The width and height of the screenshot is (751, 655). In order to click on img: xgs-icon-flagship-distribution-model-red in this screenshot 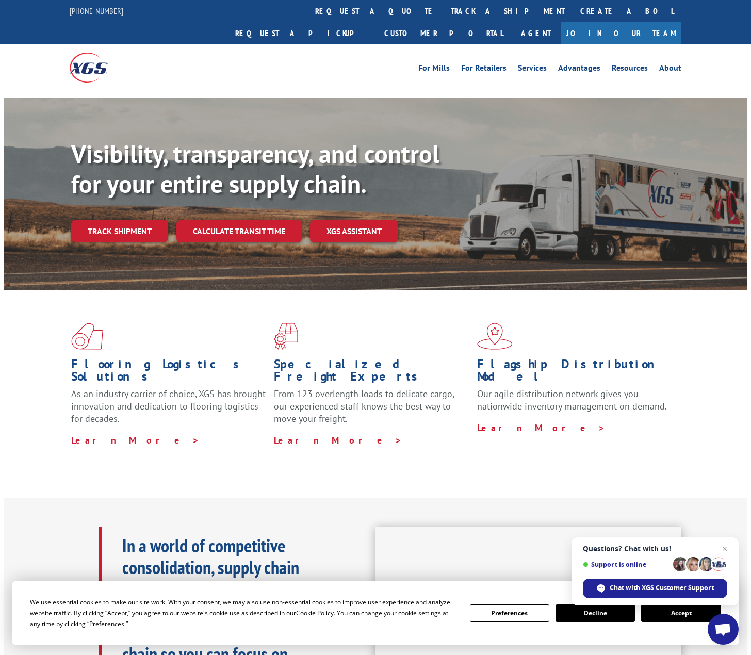, I will do `click(495, 336)`.